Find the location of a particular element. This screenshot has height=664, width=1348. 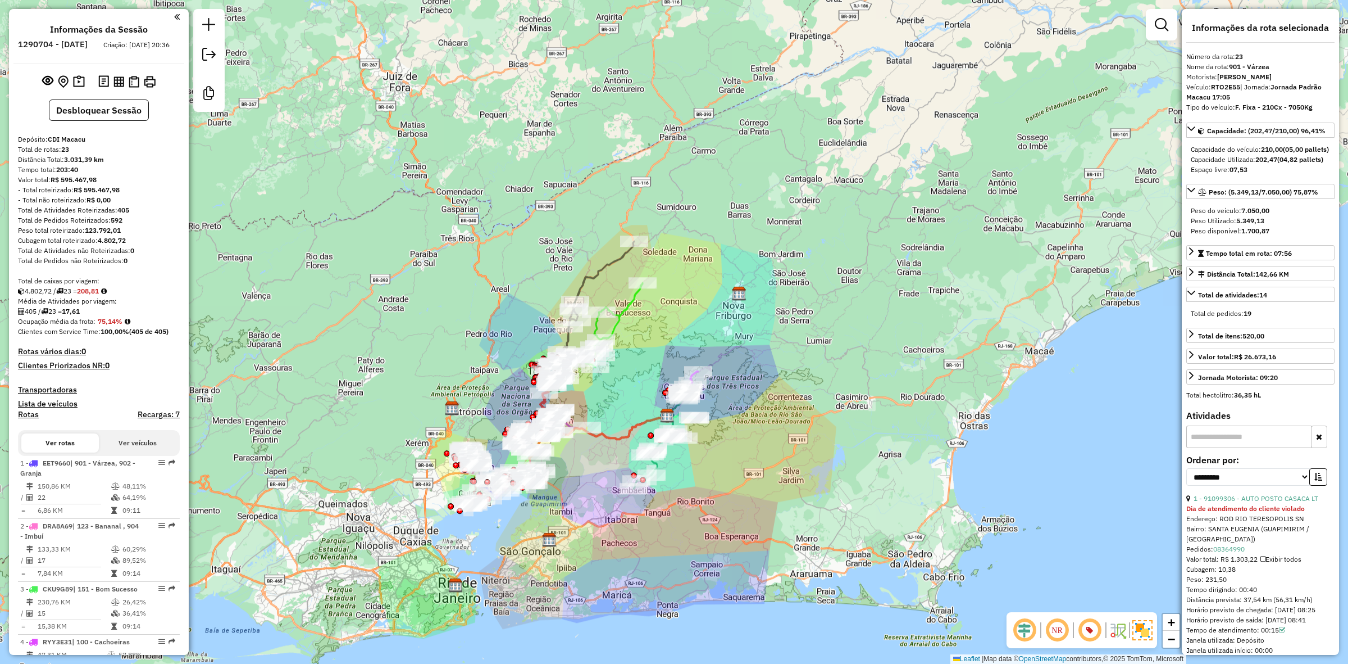

div: Tempo dirigindo: 00:40 is located at coordinates (1261, 589).